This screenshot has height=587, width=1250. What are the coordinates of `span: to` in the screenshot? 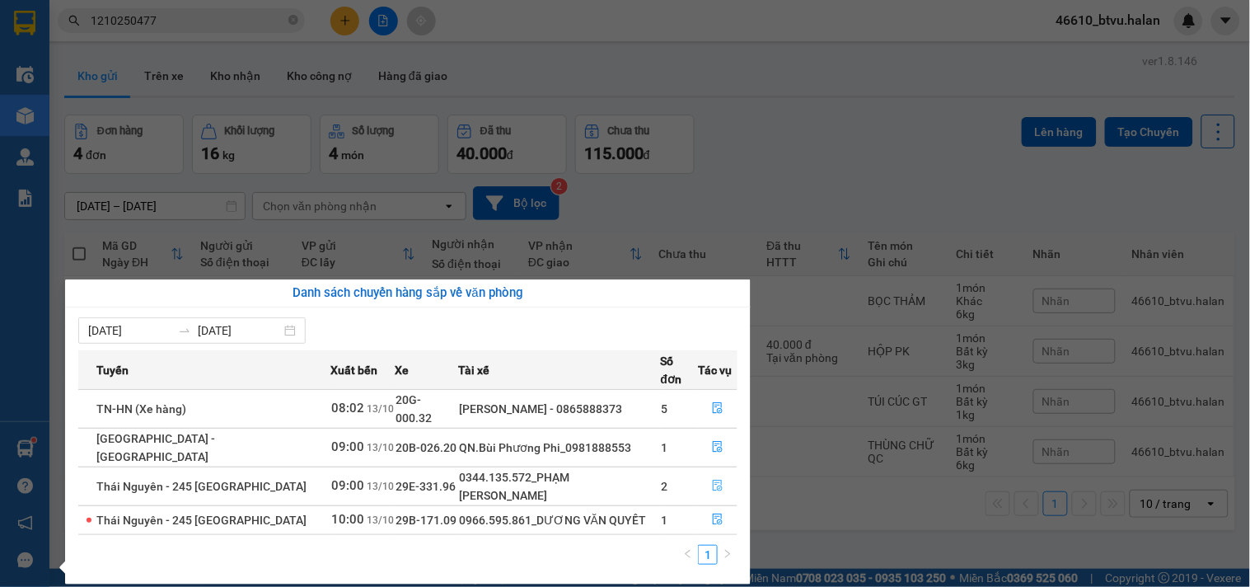 It's located at (185, 331).